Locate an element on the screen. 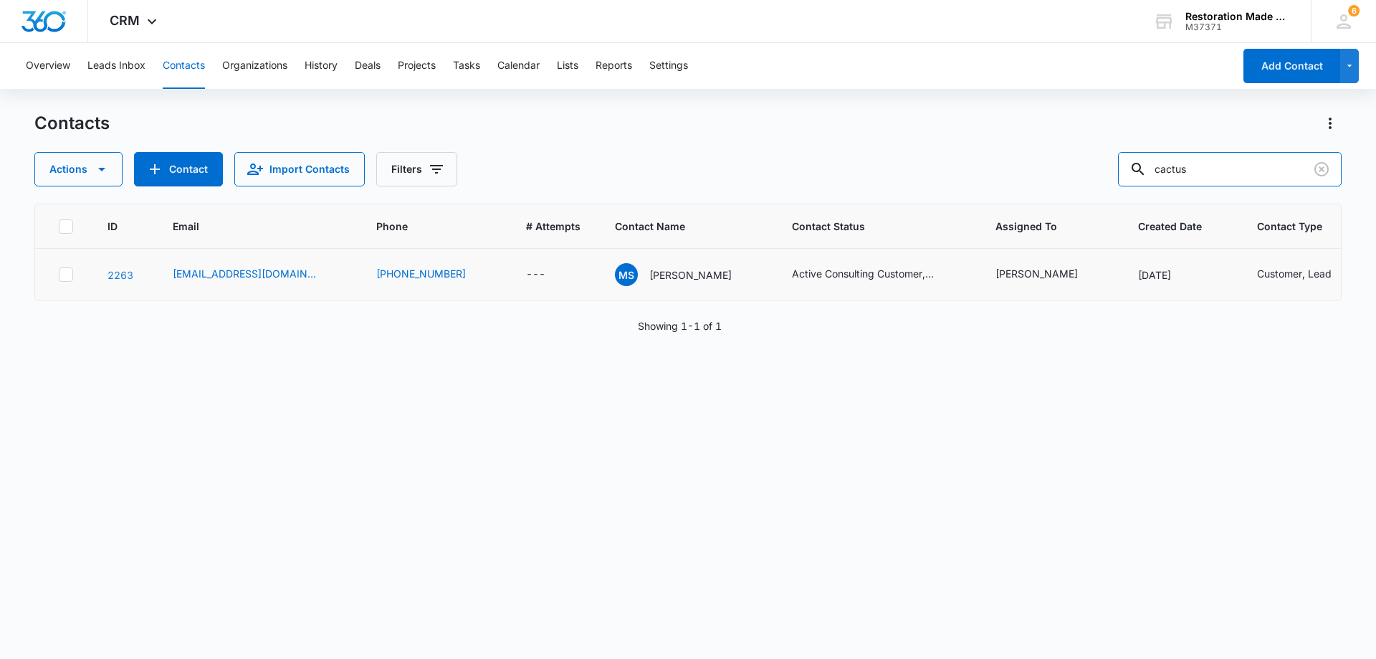  button: Leads Inbox is located at coordinates (116, 66).